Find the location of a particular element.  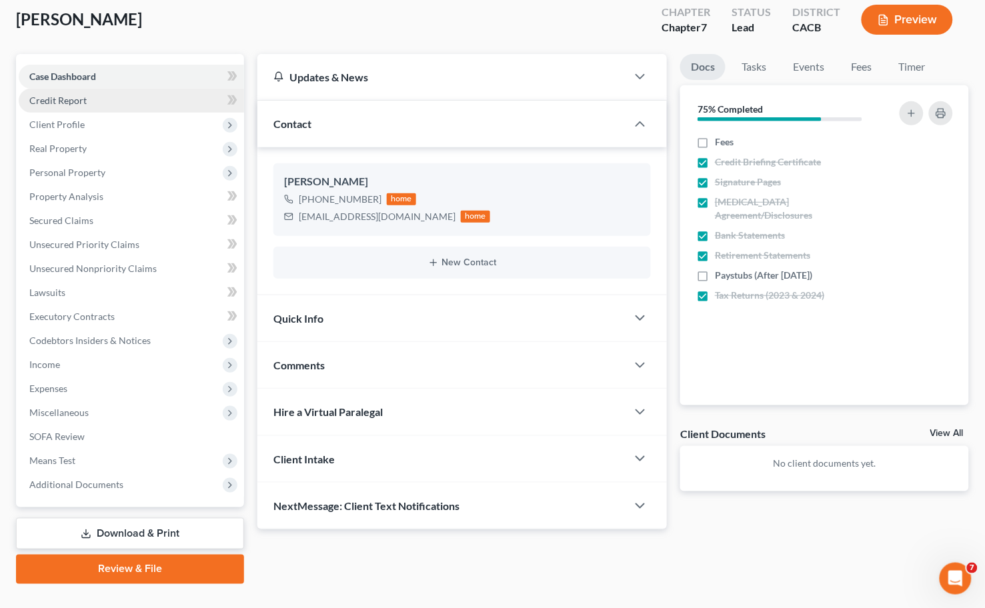

span: Credit Briefing Certificate is located at coordinates (768, 162).